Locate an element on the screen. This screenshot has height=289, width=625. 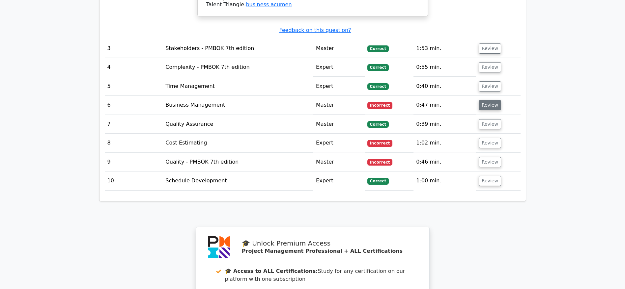
td: Complexity - PMBOK 7th edition is located at coordinates (238, 67).